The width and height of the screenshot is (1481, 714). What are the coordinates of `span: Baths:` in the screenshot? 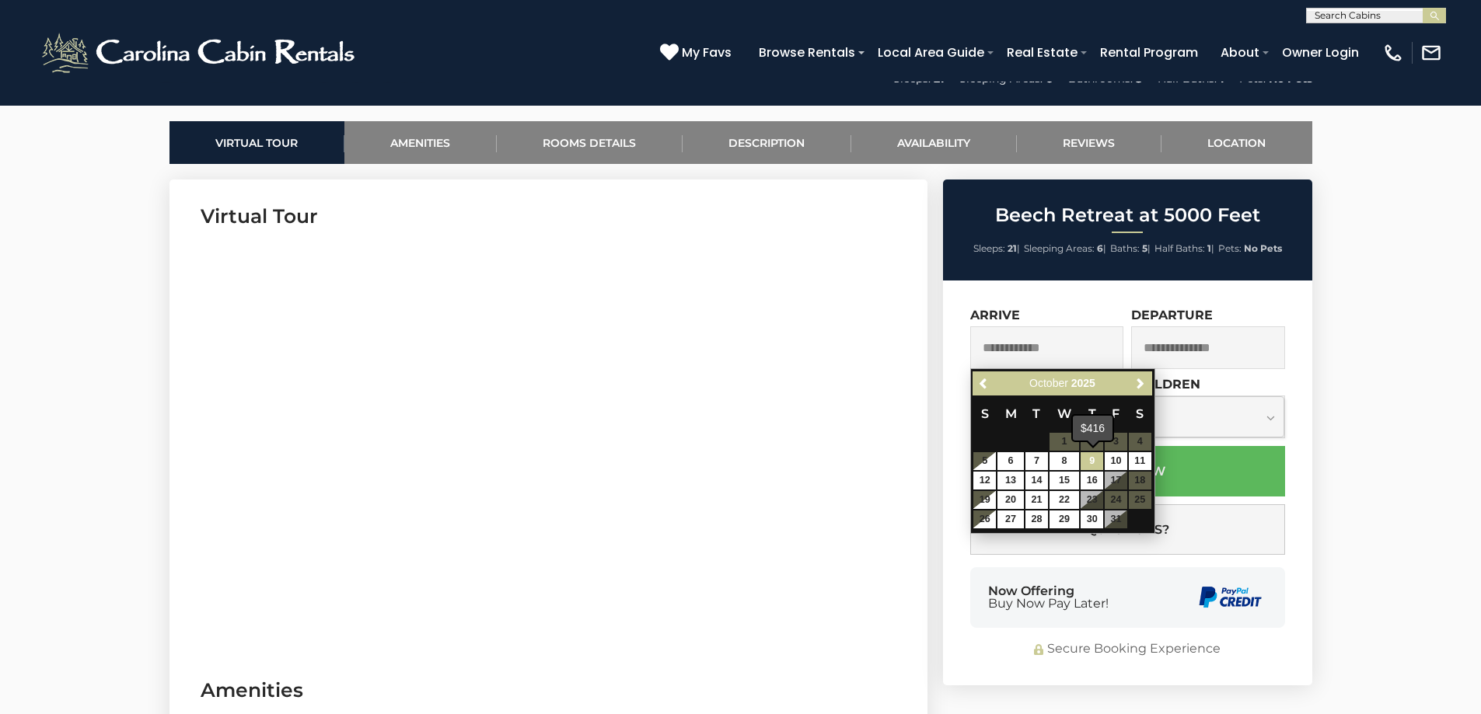 It's located at (1125, 248).